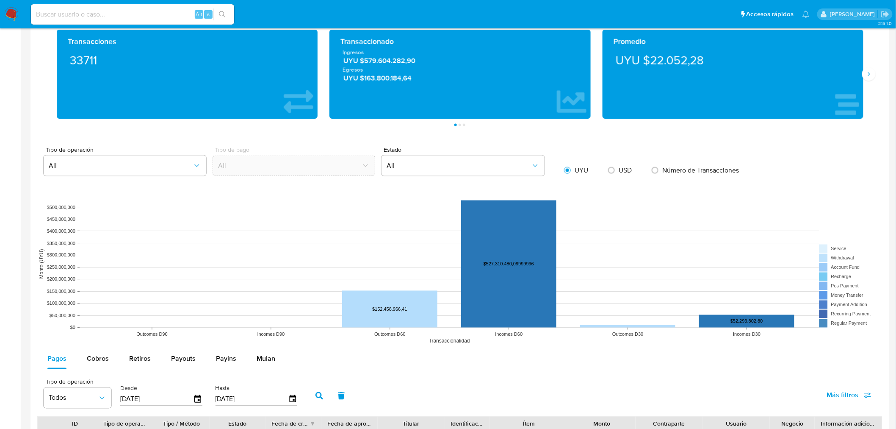  What do you see at coordinates (770, 14) in the screenshot?
I see `span: Accesos rápidos` at bounding box center [770, 14].